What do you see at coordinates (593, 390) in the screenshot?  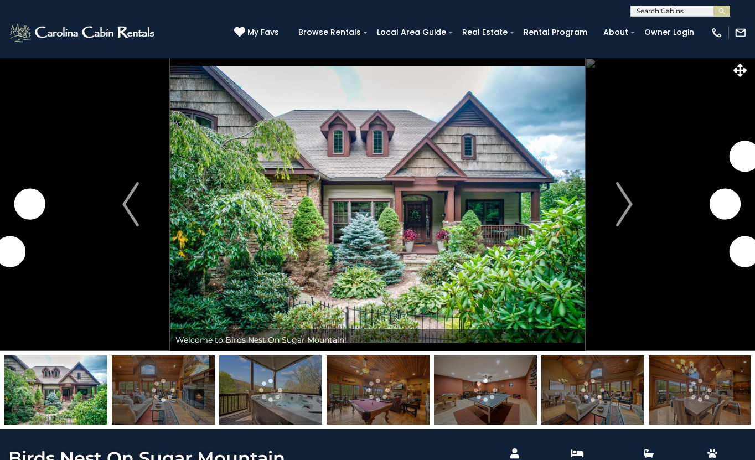 I see `img: 168603400` at bounding box center [593, 390].